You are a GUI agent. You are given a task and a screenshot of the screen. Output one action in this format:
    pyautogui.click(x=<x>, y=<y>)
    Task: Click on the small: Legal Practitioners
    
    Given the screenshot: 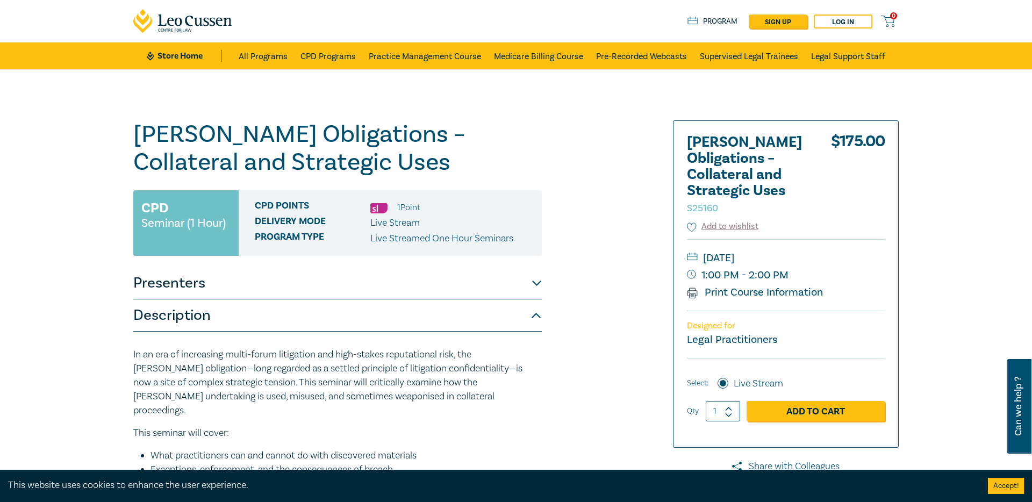 What is the action you would take?
    pyautogui.click(x=732, y=340)
    